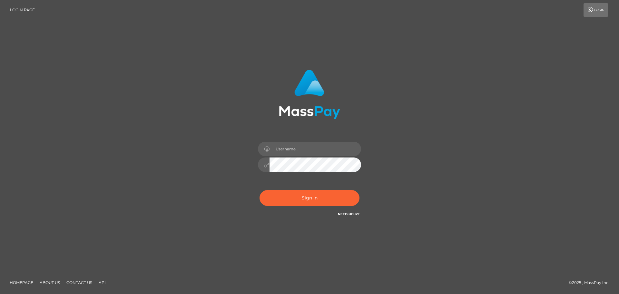 The height and width of the screenshot is (294, 619). Describe the element at coordinates (348, 214) in the screenshot. I see `a: Need Help?` at that location.